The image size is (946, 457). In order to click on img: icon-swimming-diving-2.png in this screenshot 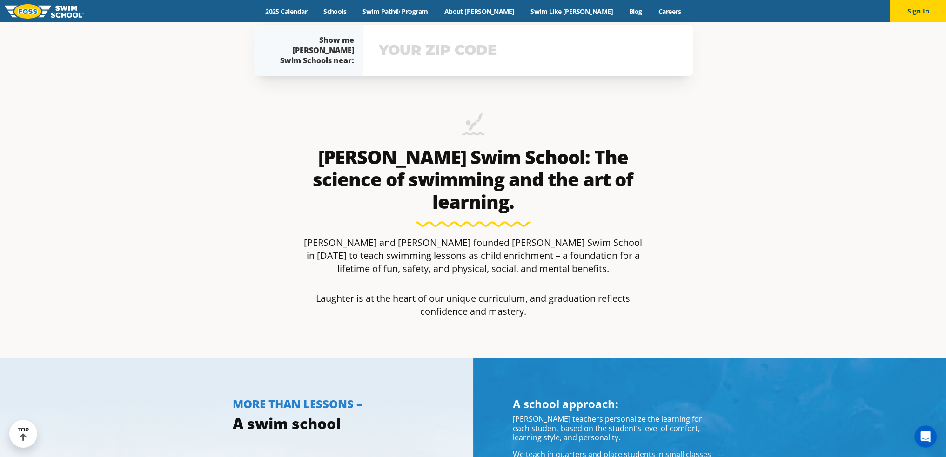, I will do `click(473, 127)`.